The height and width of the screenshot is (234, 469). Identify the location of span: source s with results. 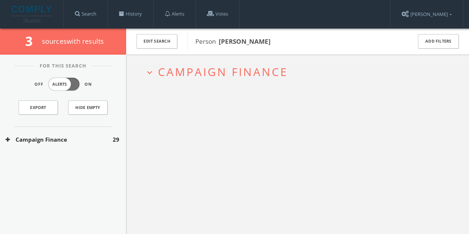
(73, 41).